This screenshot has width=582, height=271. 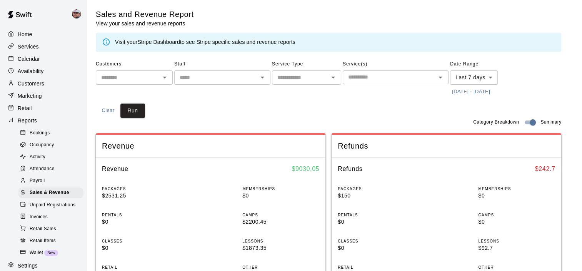 I want to click on a: Calendar, so click(x=43, y=59).